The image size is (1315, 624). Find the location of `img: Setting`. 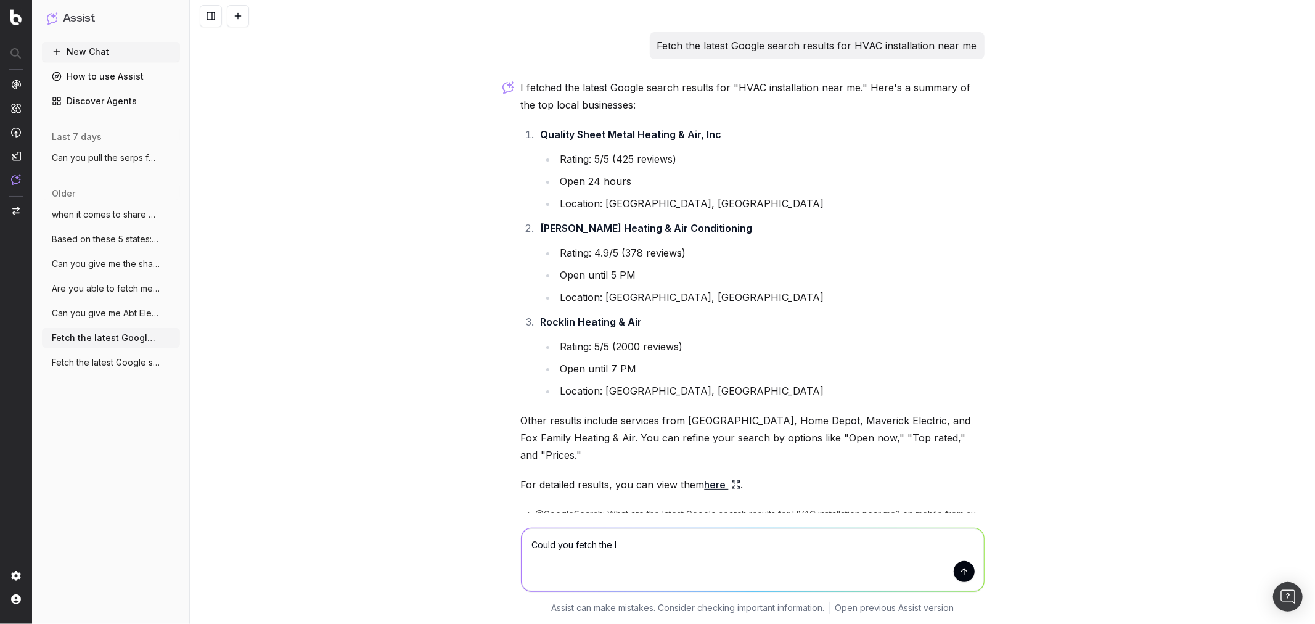

img: Setting is located at coordinates (16, 576).